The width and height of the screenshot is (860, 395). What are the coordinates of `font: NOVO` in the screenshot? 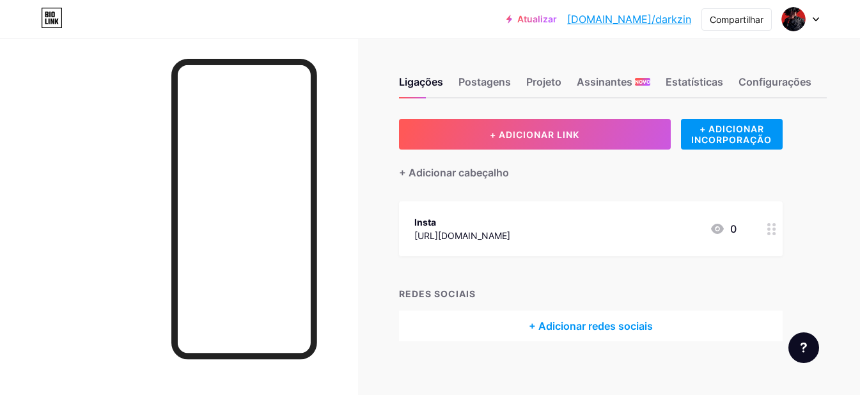 It's located at (643, 82).